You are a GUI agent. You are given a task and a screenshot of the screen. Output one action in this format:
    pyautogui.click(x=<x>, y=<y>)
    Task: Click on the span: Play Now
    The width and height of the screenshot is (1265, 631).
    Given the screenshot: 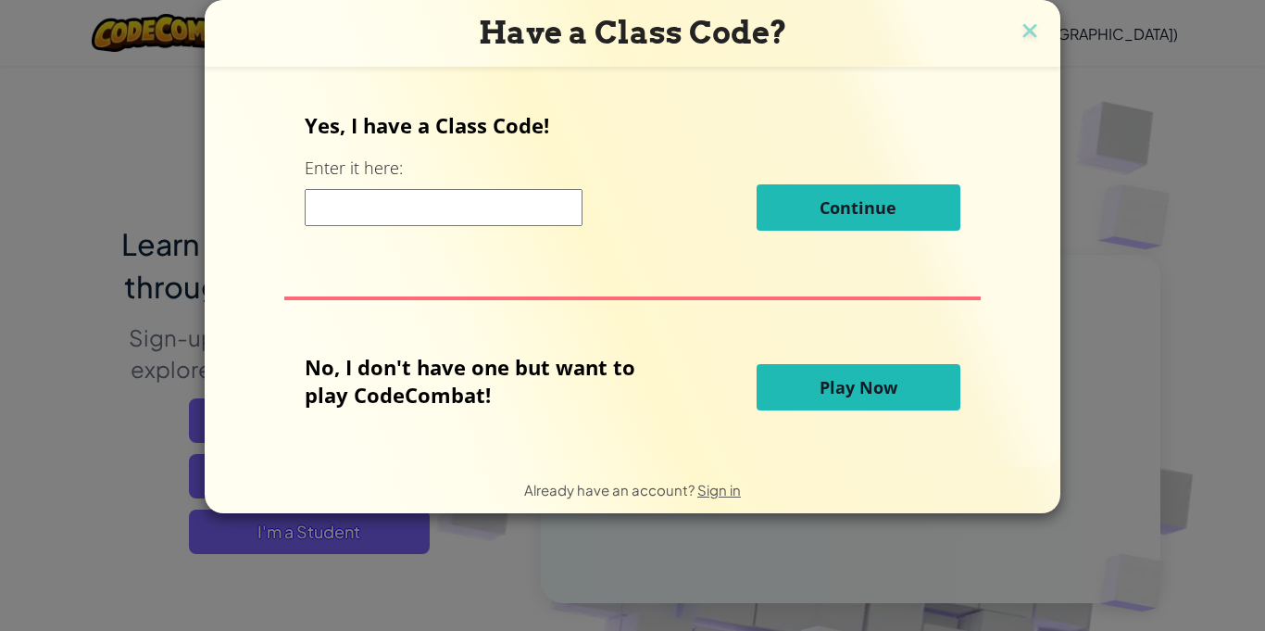 What is the action you would take?
    pyautogui.click(x=859, y=387)
    